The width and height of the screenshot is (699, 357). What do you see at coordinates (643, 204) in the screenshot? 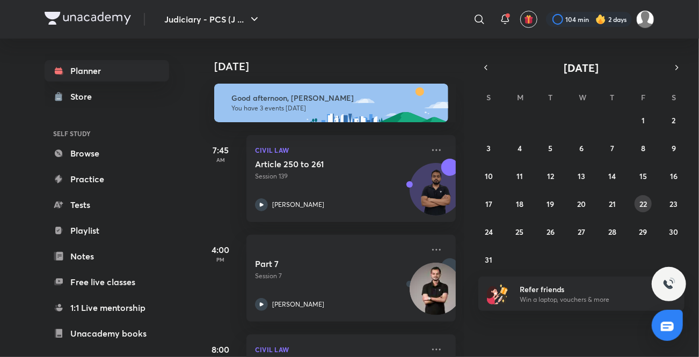
I see `abbr: August 22, 2025` at bounding box center [643, 204].